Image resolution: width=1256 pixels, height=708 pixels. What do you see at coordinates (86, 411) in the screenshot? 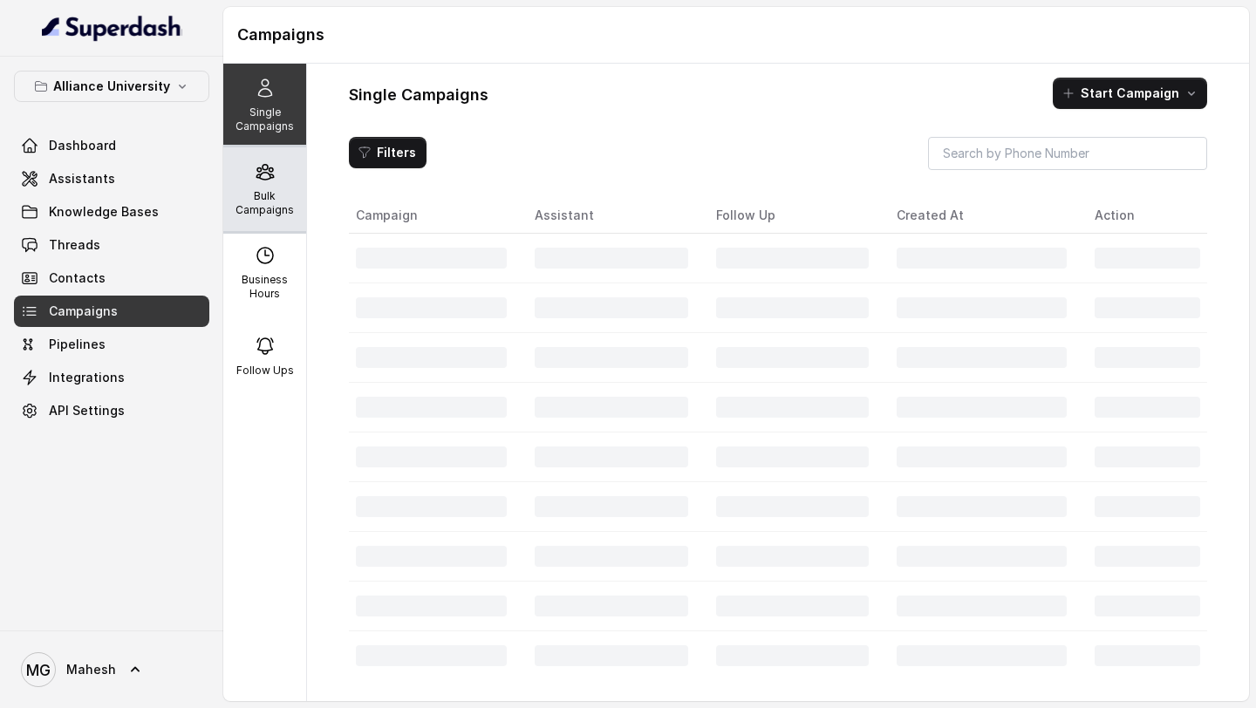
I see `span: API Settings` at bounding box center [86, 411].